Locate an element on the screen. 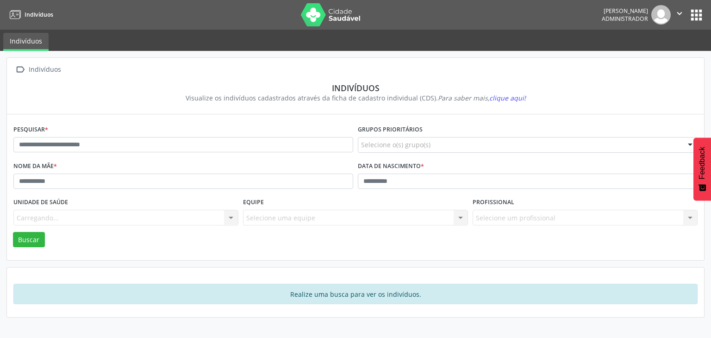  label: Pesquisar is located at coordinates (31, 130).